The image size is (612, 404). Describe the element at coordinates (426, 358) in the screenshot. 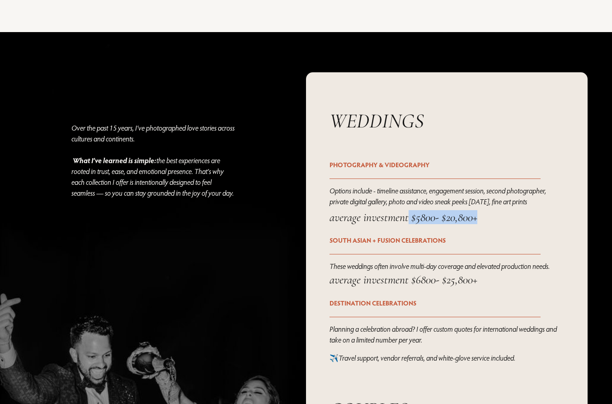

I see `em: Travel support, vendor referrals, and white-glove service included.` at that location.